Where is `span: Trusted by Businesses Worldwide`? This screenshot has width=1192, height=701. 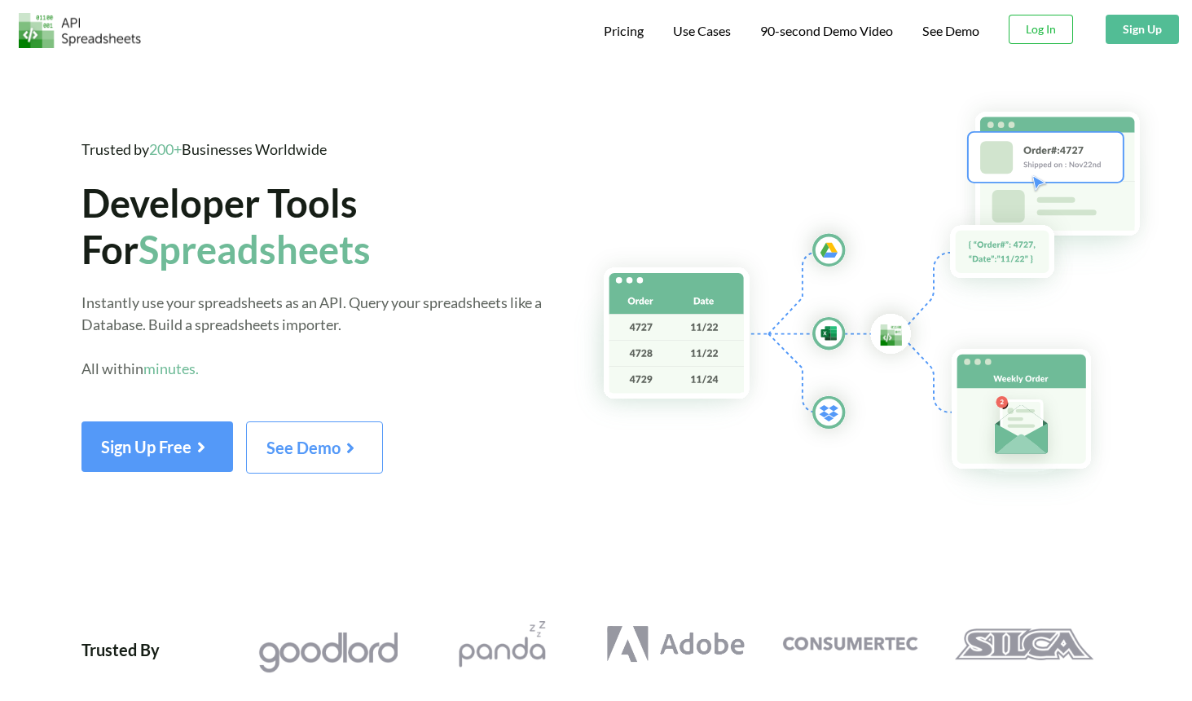 span: Trusted by Businesses Worldwide is located at coordinates (204, 149).